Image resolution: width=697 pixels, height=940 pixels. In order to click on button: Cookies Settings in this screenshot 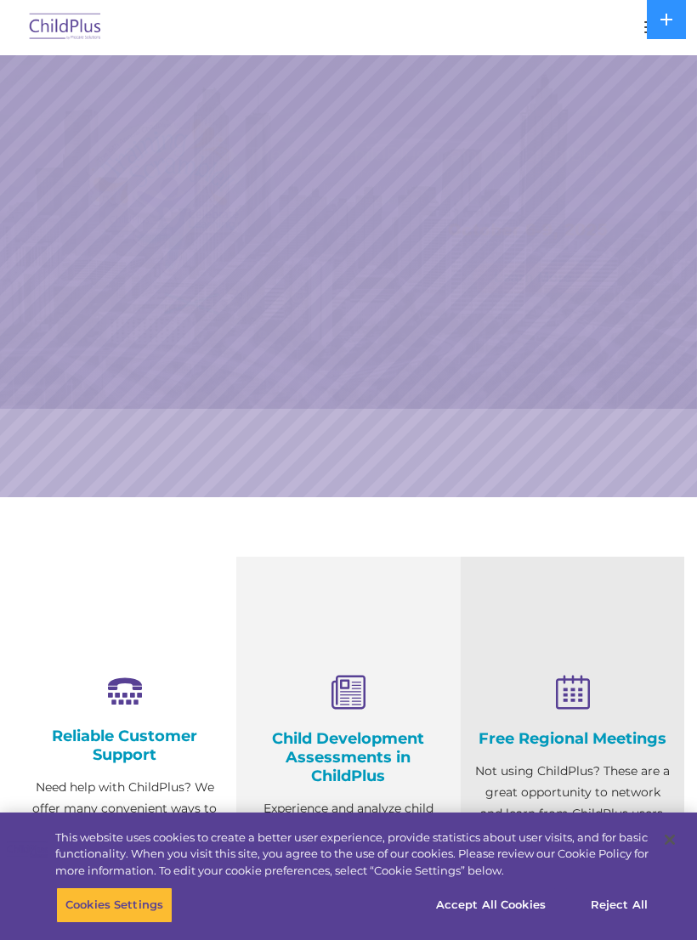, I will do `click(114, 905)`.